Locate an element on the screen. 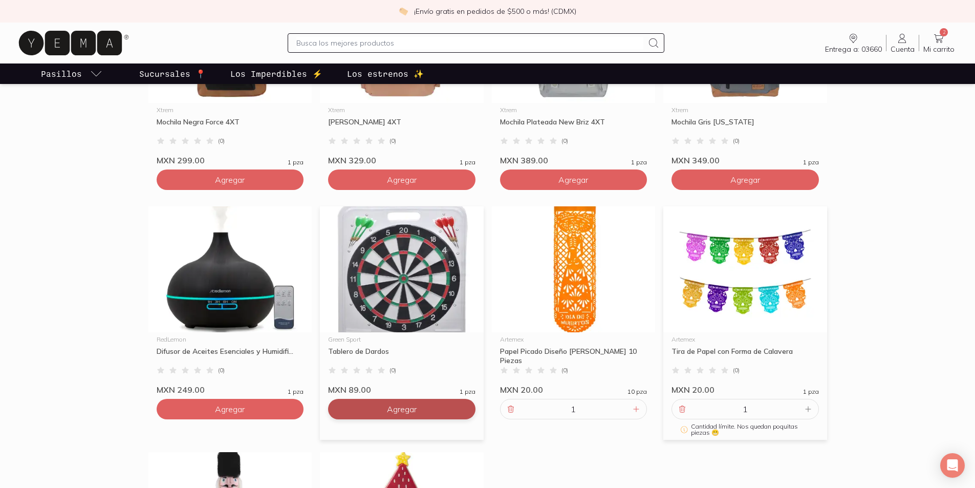  a: pasillo-todos-link is located at coordinates (72, 74).